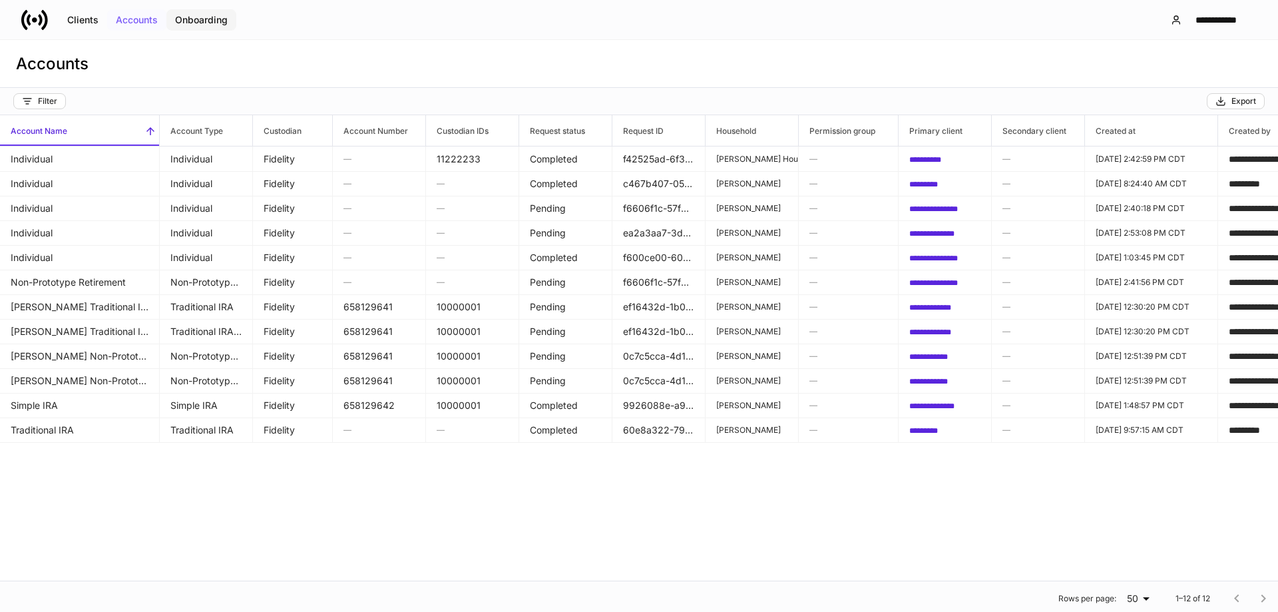 Image resolution: width=1278 pixels, height=612 pixels. Describe the element at coordinates (1111, 130) in the screenshot. I see `h6: Created at` at that location.